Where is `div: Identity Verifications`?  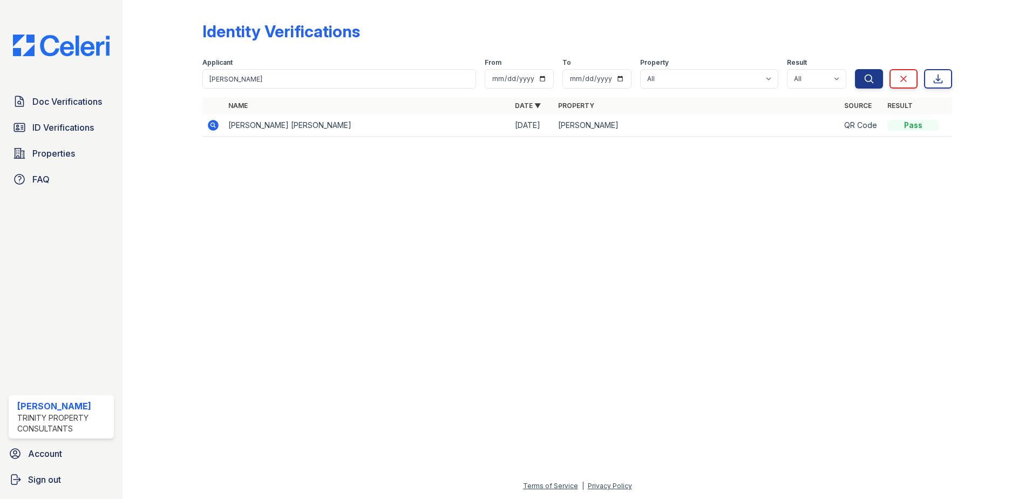 div: Identity Verifications is located at coordinates (281, 31).